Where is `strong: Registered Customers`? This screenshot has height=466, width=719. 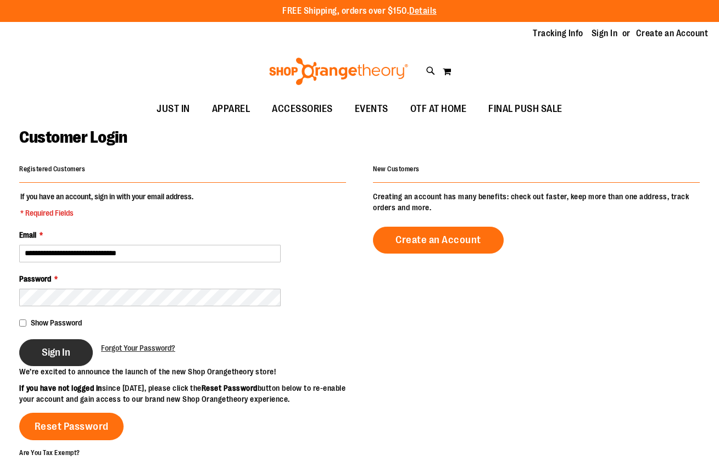
strong: Registered Customers is located at coordinates (52, 169).